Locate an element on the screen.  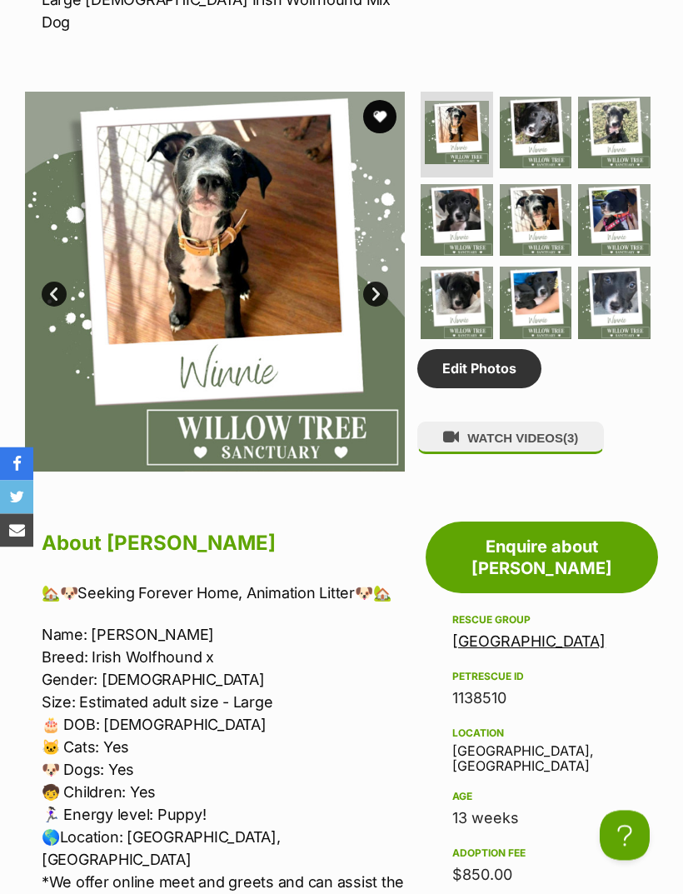
div: Location is located at coordinates (541, 734).